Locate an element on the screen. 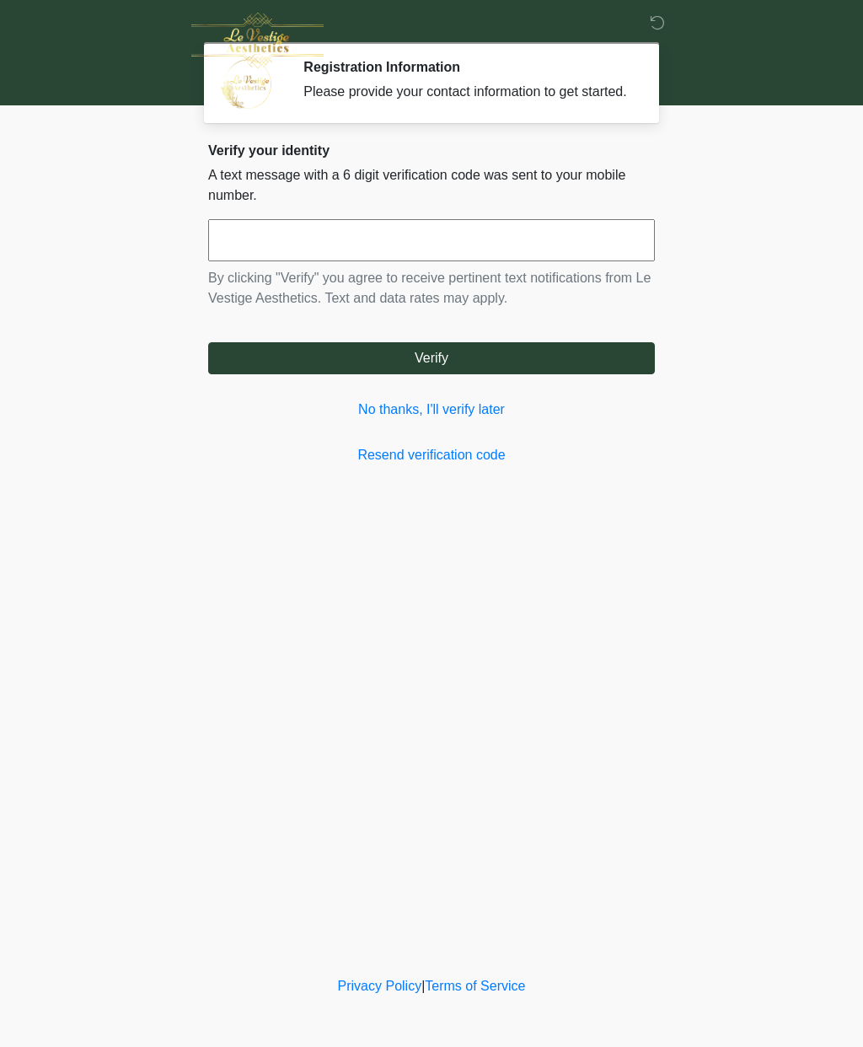 The width and height of the screenshot is (863, 1047). p: By clicking "Verify" you agree to receive pertinent text notifications from Le Vestige Aesthetics... is located at coordinates (431, 288).